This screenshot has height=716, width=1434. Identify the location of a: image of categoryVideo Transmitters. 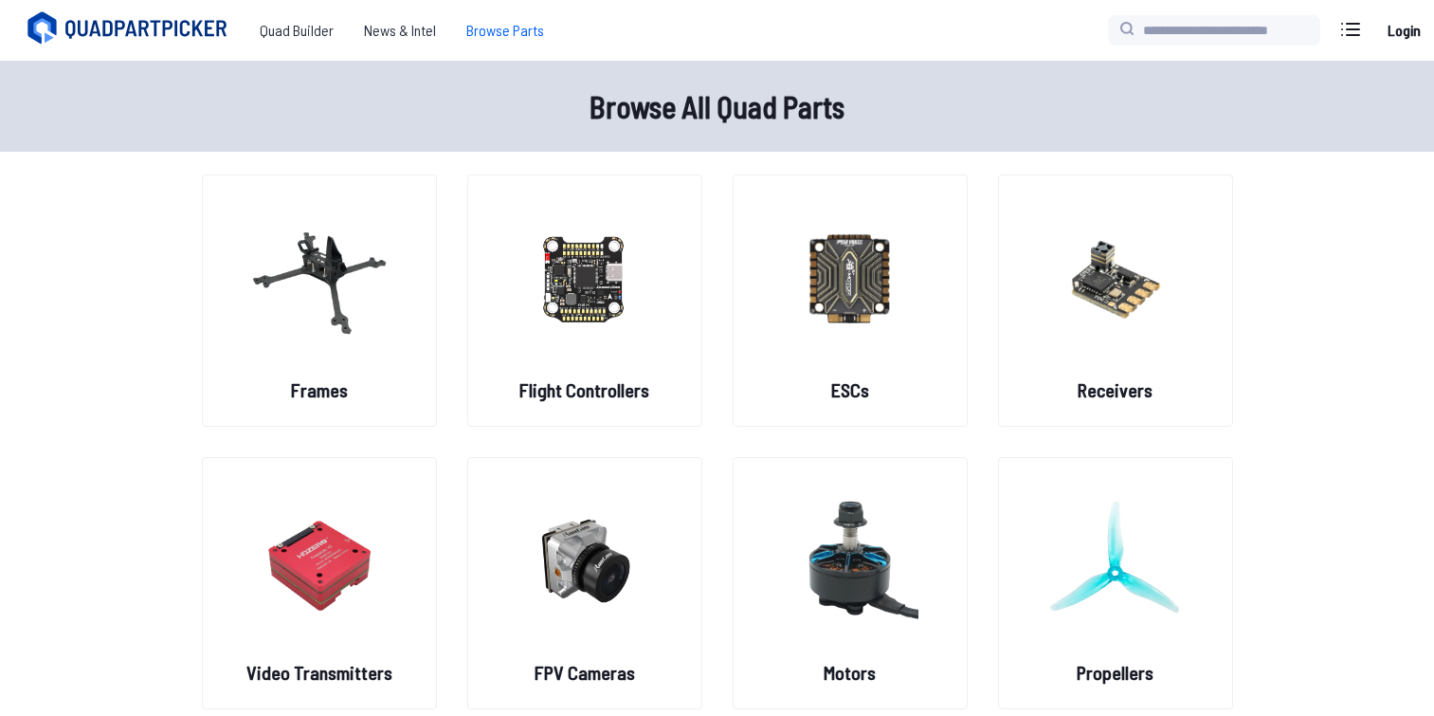
(319, 583).